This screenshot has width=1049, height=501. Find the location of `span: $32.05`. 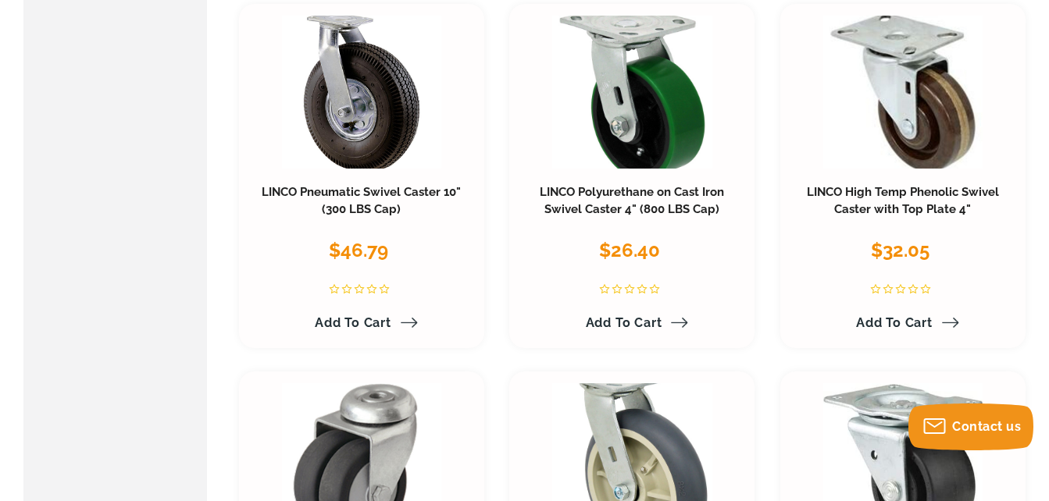

span: $32.05 is located at coordinates (900, 250).